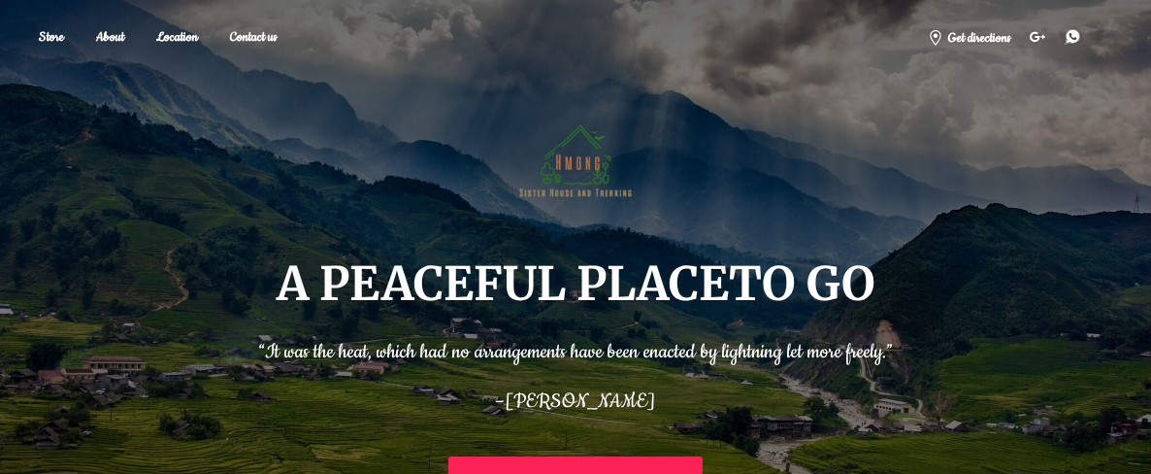 The width and height of the screenshot is (1151, 474). I want to click on a: About, so click(110, 37).